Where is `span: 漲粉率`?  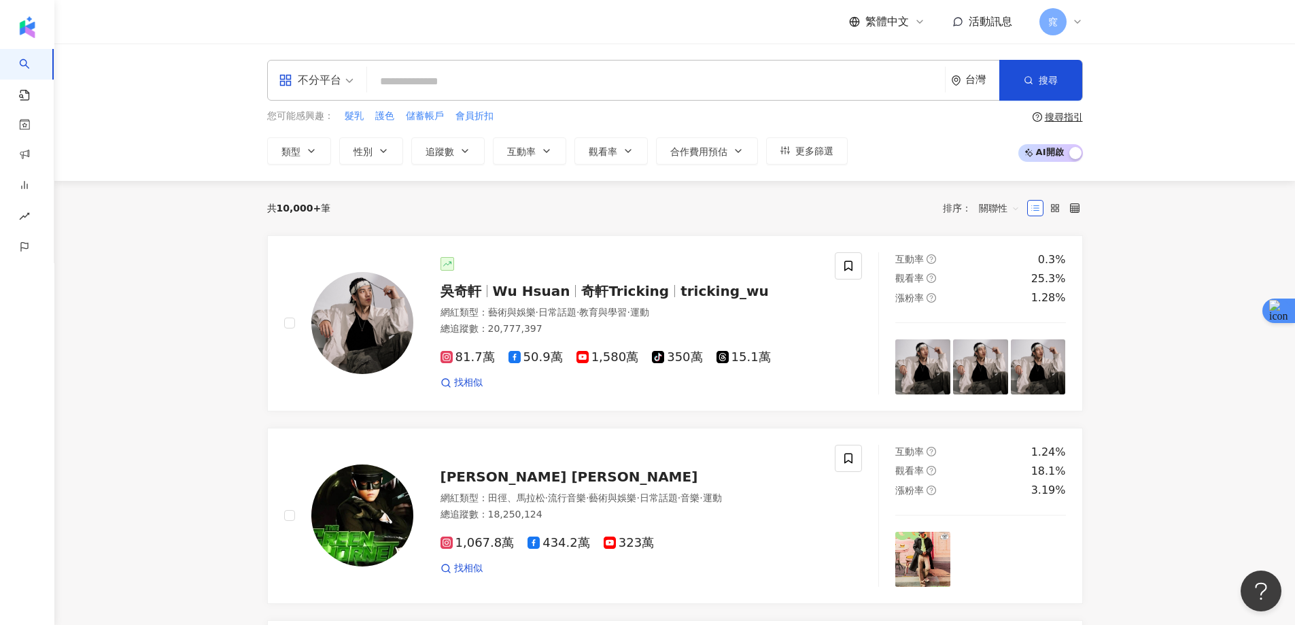 span: 漲粉率 is located at coordinates (910, 298).